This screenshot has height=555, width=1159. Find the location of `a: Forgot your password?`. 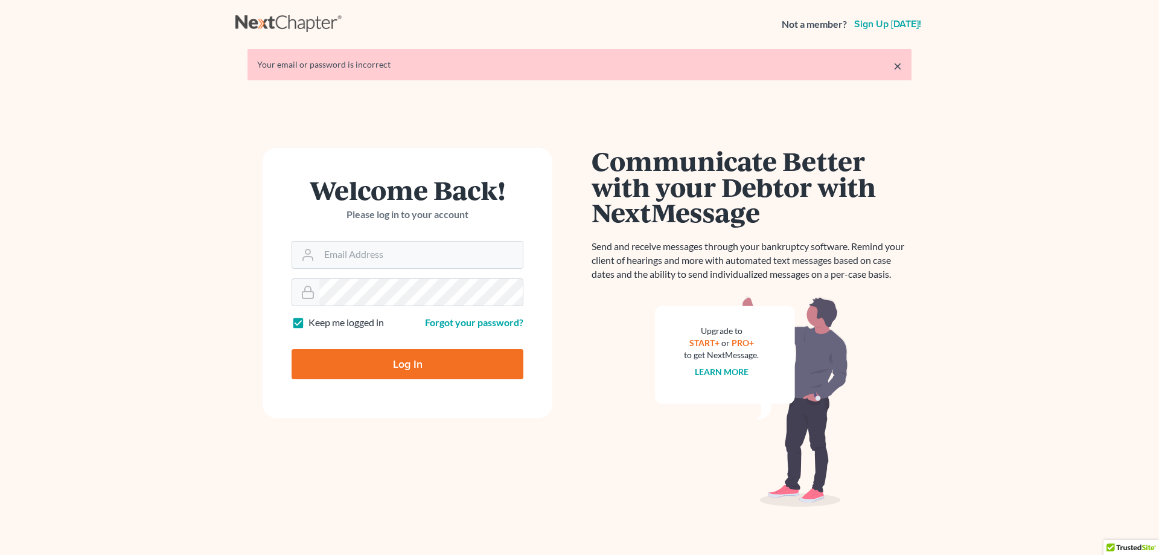

a: Forgot your password? is located at coordinates (474, 322).